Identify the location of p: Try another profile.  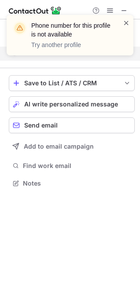
(72, 45).